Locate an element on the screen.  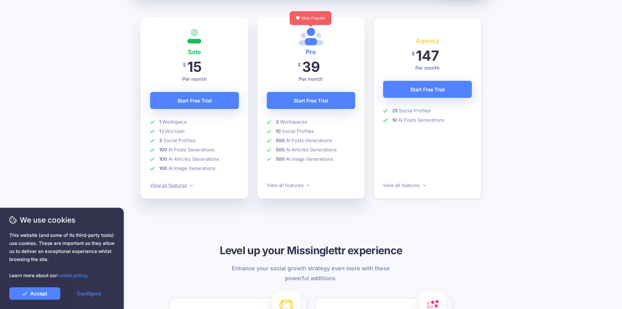
h4: Solo is located at coordinates (194, 52).